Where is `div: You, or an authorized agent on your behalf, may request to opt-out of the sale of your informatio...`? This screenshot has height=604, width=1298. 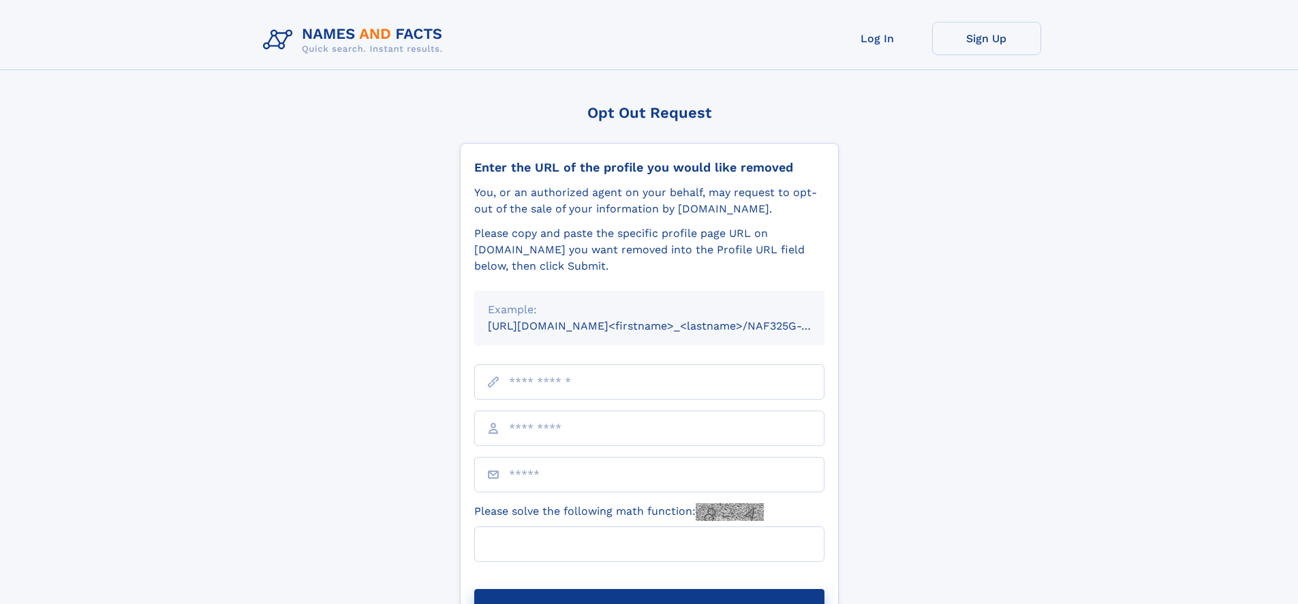 div: You, or an authorized agent on your behalf, may request to opt-out of the sale of your informatio... is located at coordinates (649, 201).